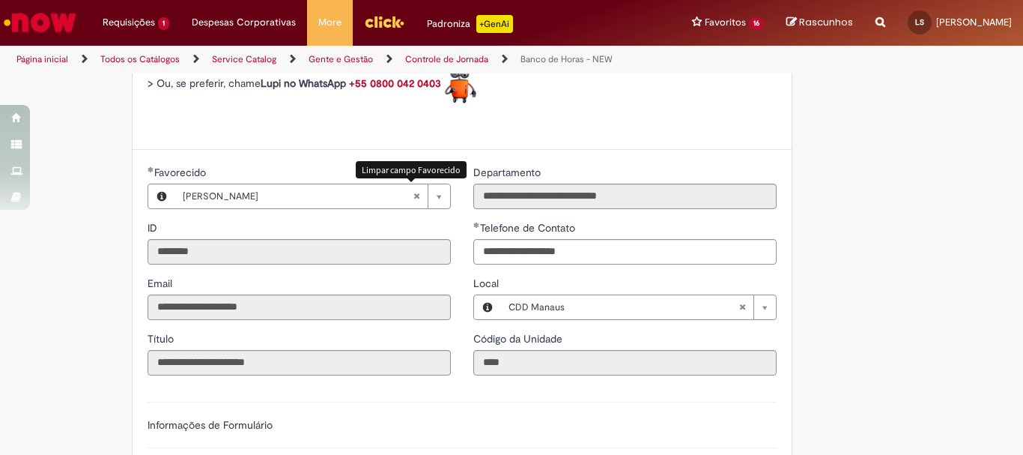 The width and height of the screenshot is (1023, 455). What do you see at coordinates (529, 228) in the screenshot?
I see `span: Telefone de Contato` at bounding box center [529, 228].